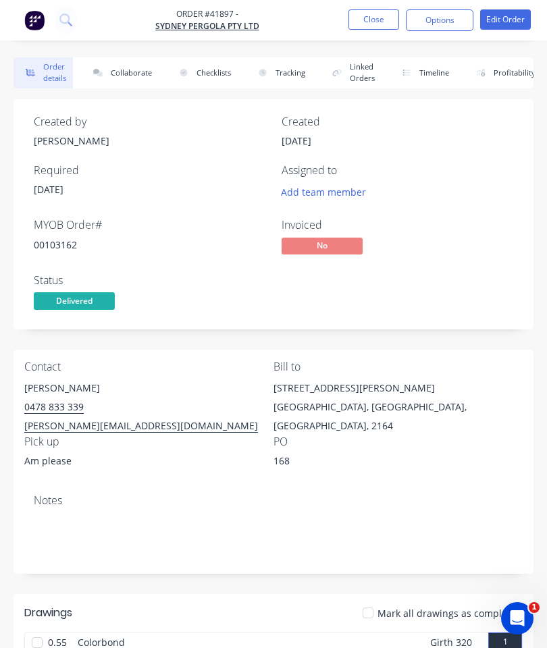 The image size is (547, 648). I want to click on span: Sydney Pergola Pty Ltd, so click(207, 26).